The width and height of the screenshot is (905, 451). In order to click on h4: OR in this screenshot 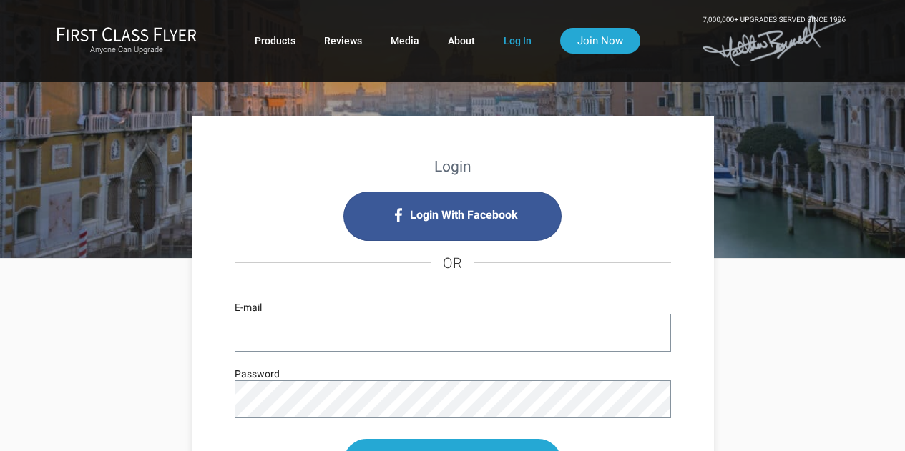, I will do `click(453, 263)`.